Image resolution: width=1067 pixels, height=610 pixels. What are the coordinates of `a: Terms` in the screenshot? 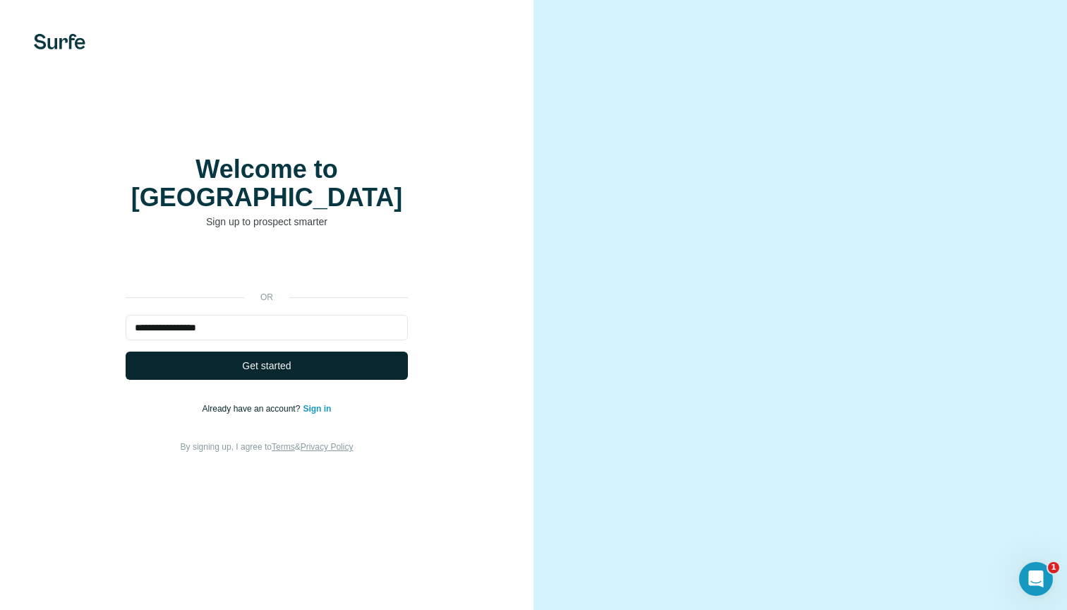 It's located at (283, 447).